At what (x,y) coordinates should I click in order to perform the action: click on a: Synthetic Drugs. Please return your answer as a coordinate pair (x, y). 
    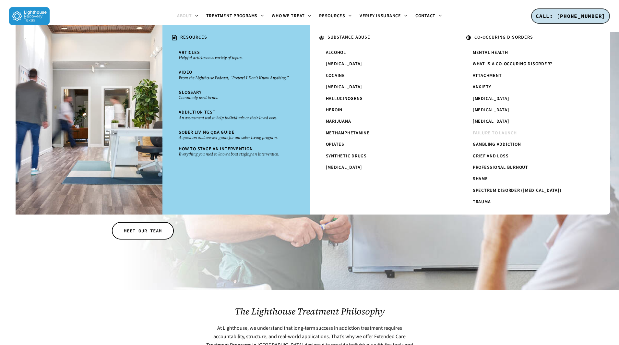
    Looking at the image, I should click on (383, 156).